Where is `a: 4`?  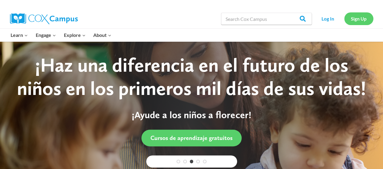
a: 4 is located at coordinates (198, 161).